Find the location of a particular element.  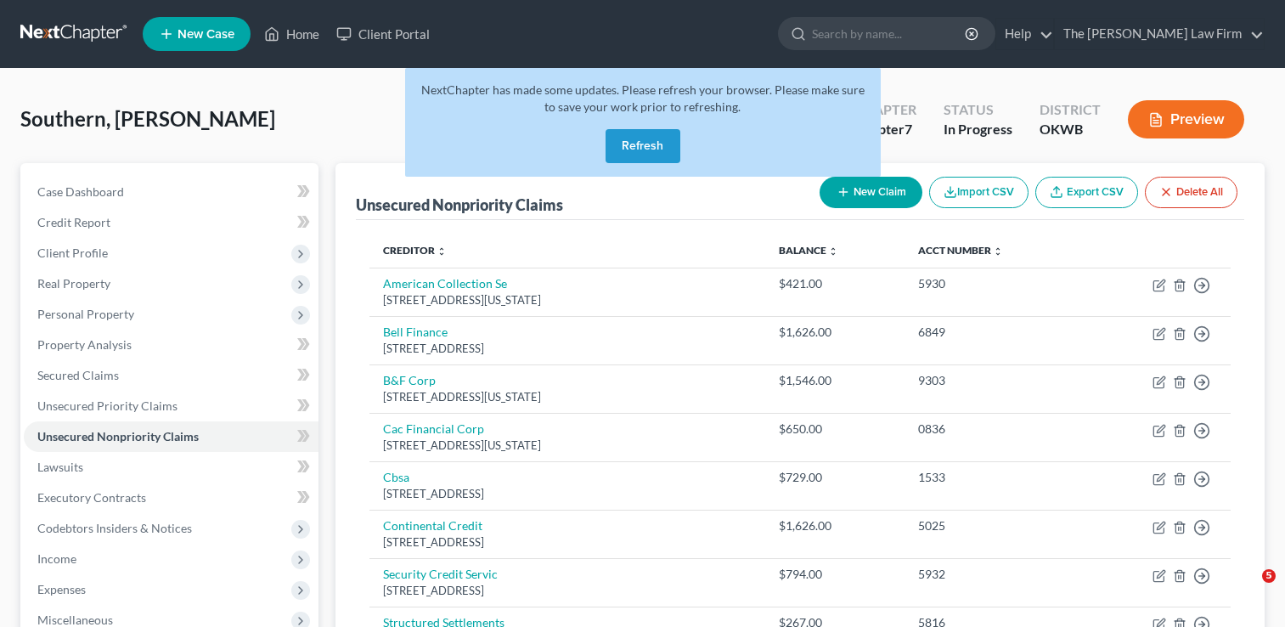

div: 6849 is located at coordinates (994, 332).